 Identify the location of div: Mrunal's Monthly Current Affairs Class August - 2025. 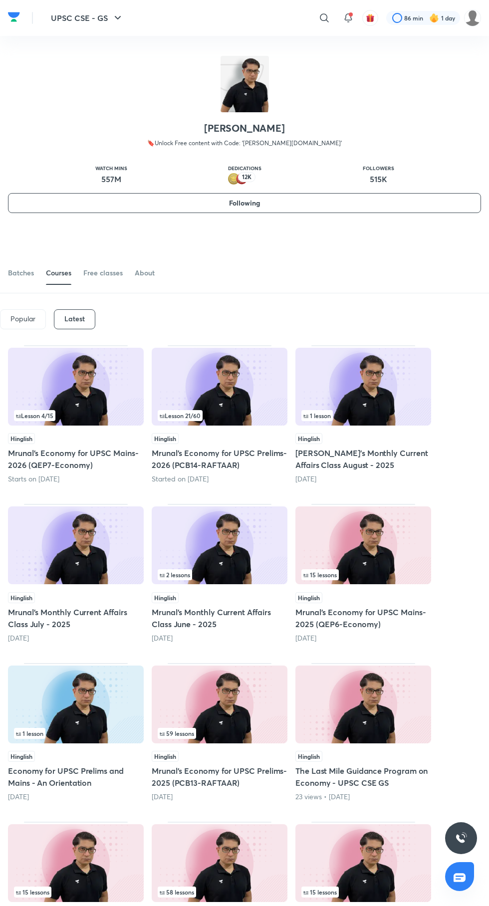
(363, 415).